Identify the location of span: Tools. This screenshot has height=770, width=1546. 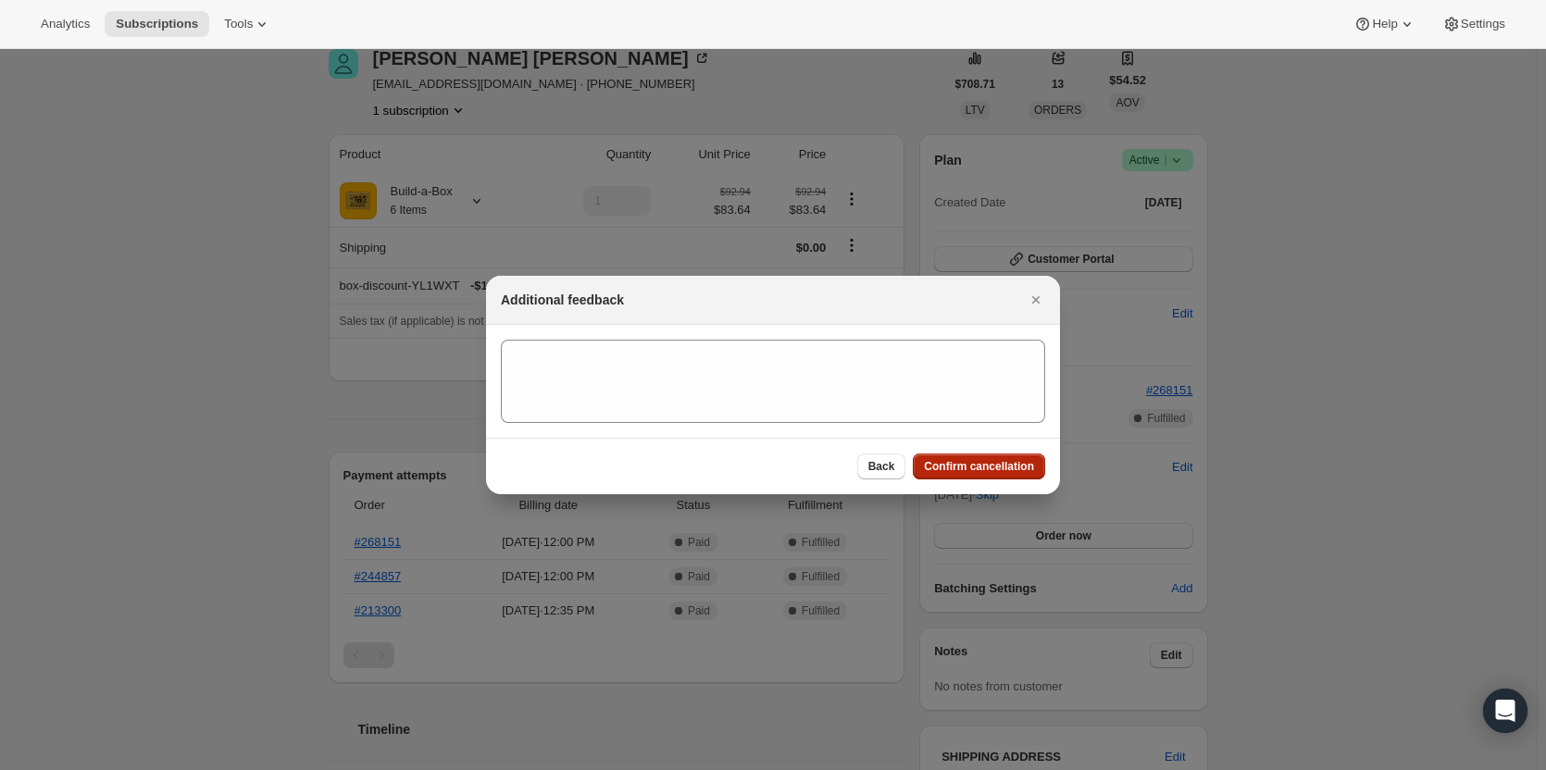
(238, 24).